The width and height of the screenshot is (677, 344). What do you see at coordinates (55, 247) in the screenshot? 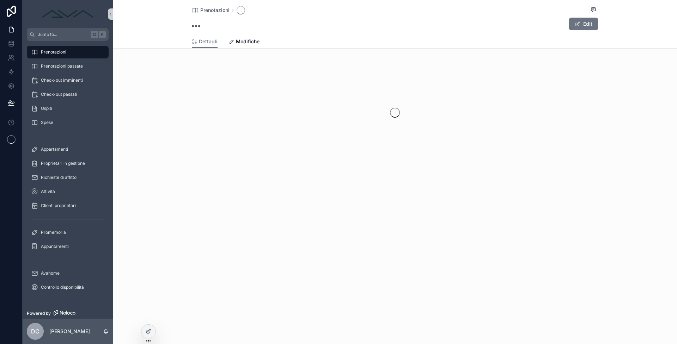
I see `span: Appuntamenti` at bounding box center [55, 247].